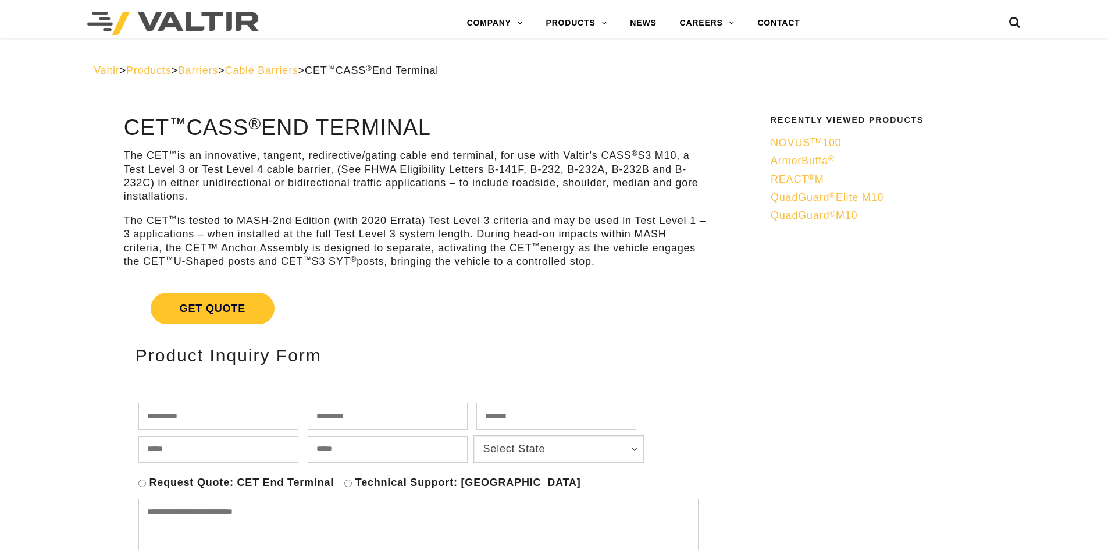 This screenshot has height=550, width=1108. What do you see at coordinates (889, 161) in the screenshot?
I see `a: ArmorBuffa®` at bounding box center [889, 161].